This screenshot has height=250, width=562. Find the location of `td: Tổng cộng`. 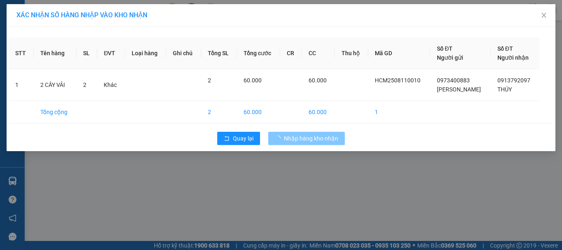

td: Tổng cộng is located at coordinates (55, 112).